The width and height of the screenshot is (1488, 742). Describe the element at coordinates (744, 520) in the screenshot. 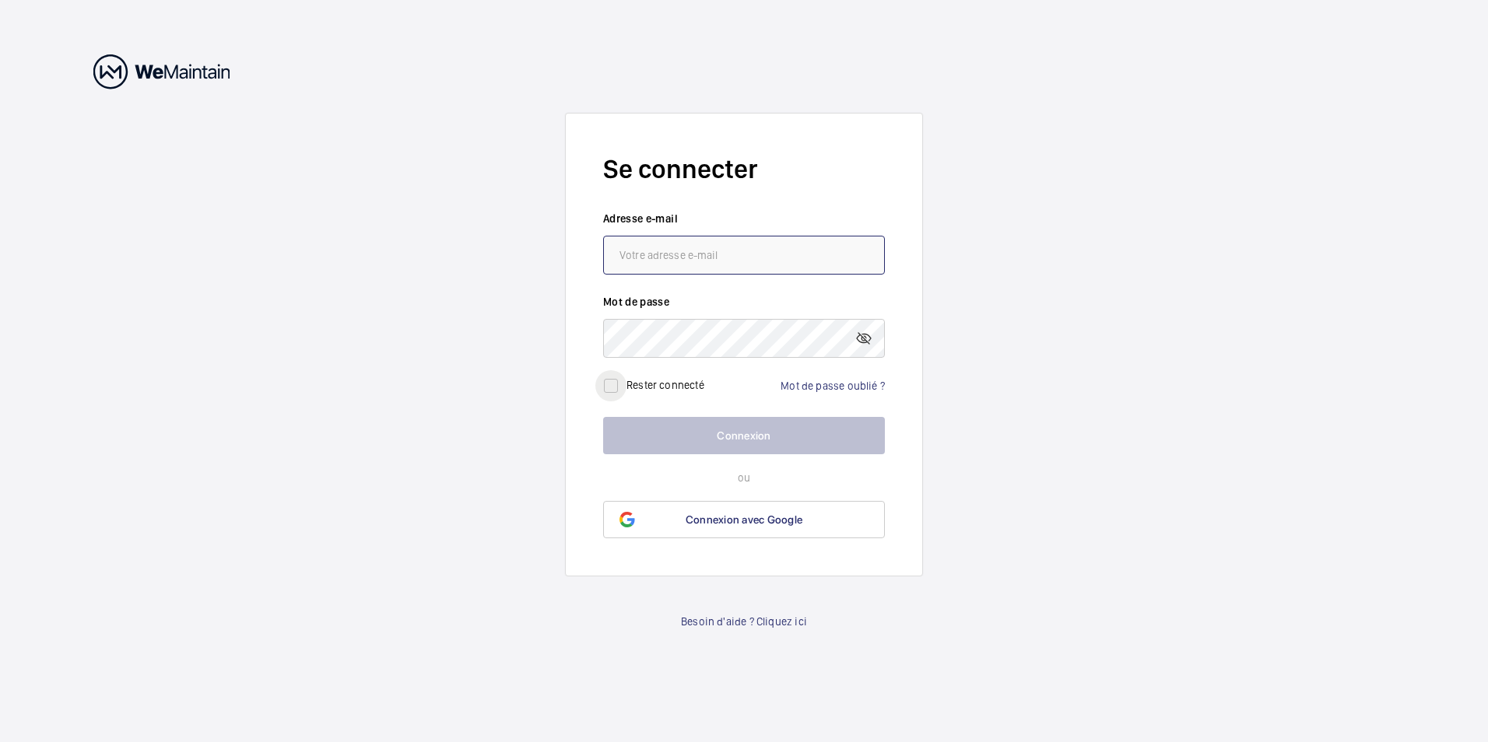

I see `span: Connexion avec Google` at that location.